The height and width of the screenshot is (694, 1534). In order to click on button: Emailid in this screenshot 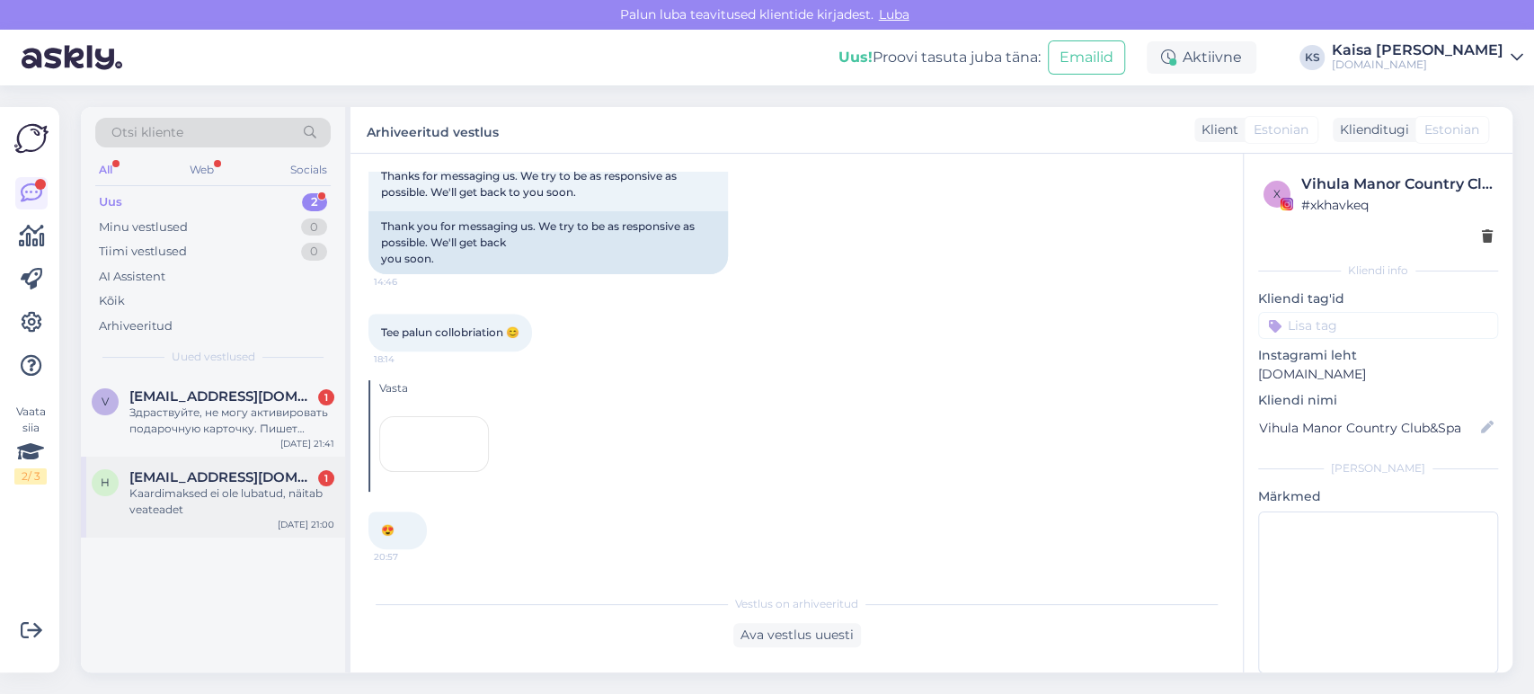, I will do `click(1086, 58)`.